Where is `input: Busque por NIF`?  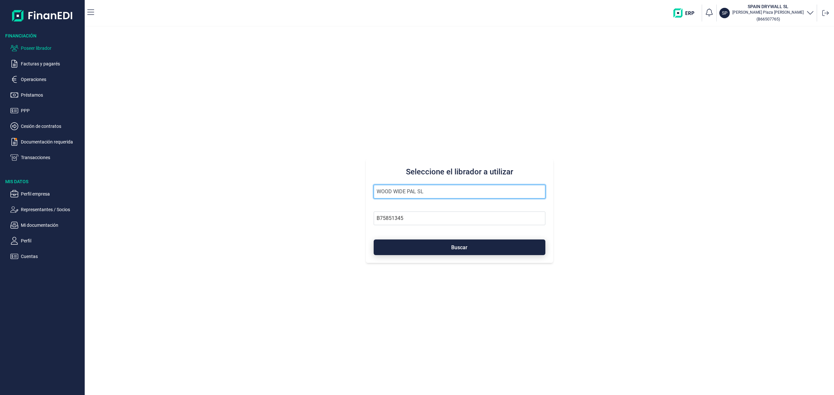 input: Busque por NIF is located at coordinates (459, 219).